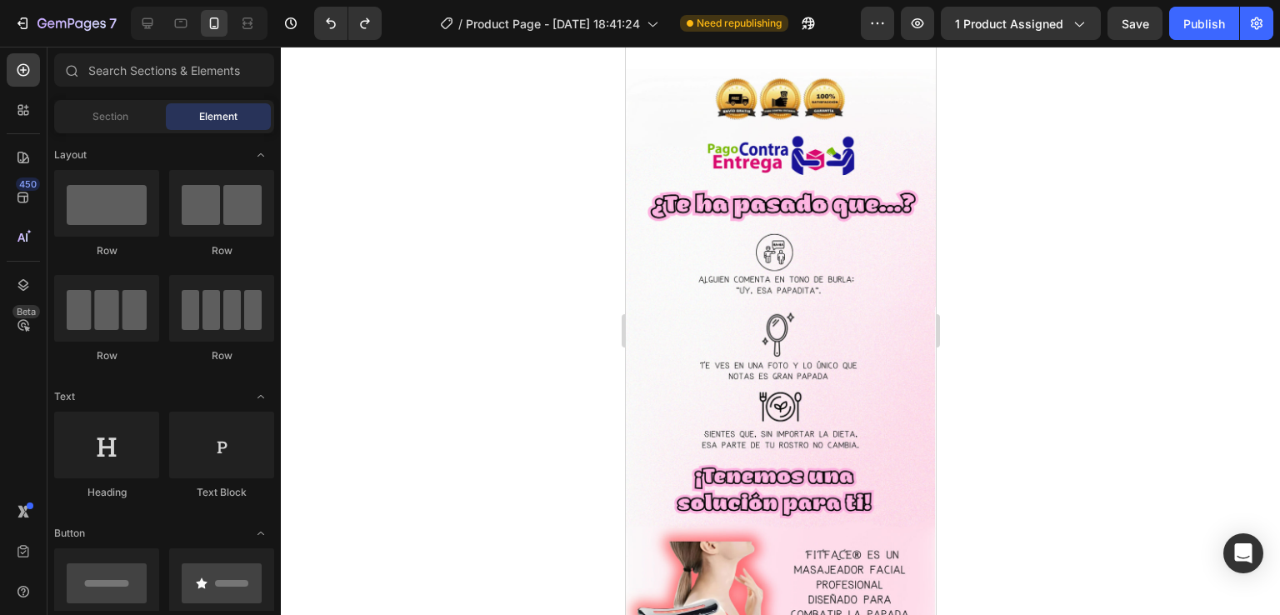 The image size is (1280, 615). What do you see at coordinates (26, 312) in the screenshot?
I see `div: Beta` at bounding box center [26, 312].